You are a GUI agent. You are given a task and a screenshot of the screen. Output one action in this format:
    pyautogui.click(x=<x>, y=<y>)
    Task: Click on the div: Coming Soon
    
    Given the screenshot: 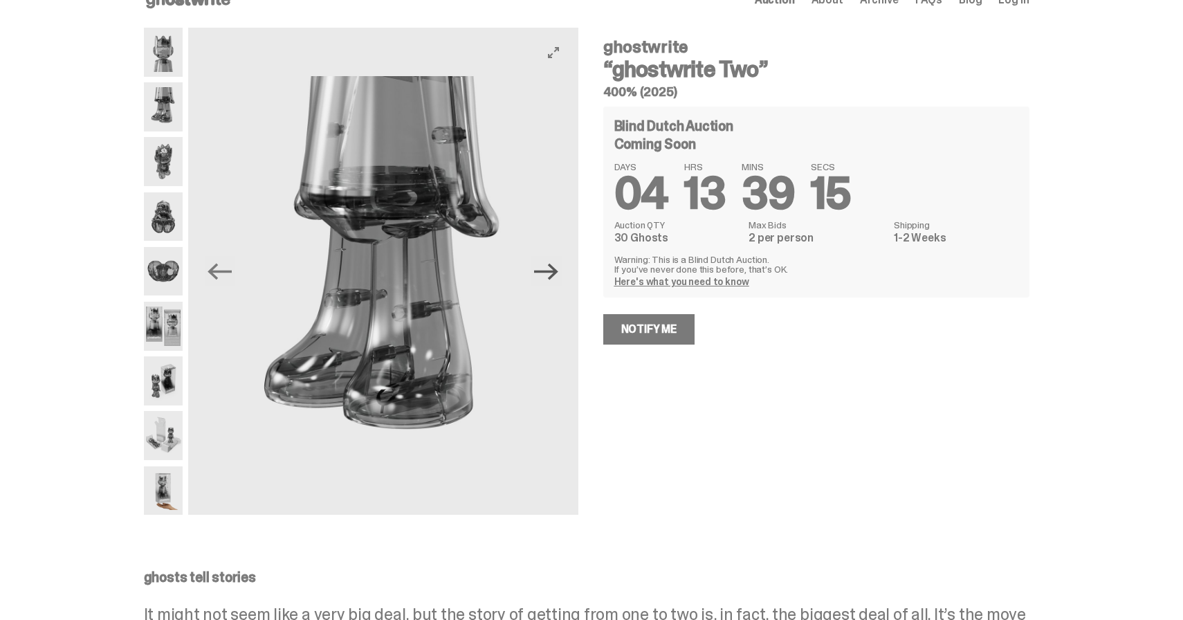 What is the action you would take?
    pyautogui.click(x=816, y=144)
    